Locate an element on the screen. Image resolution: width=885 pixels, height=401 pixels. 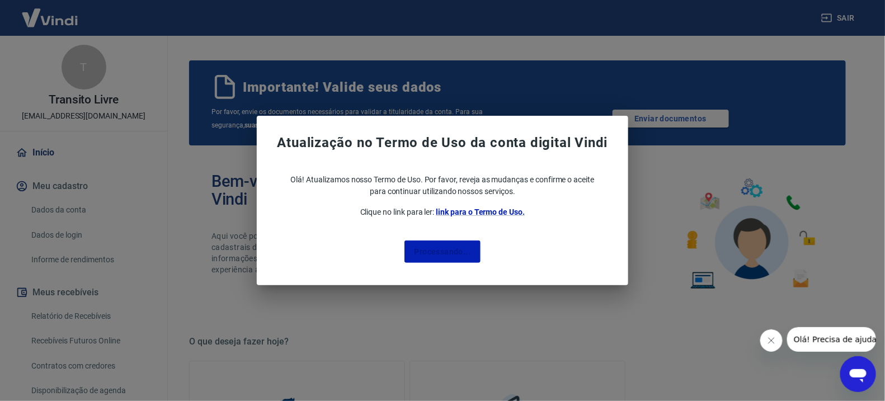
span: Atualização no Termo de Uso da conta digital Vindi is located at coordinates (442, 143).